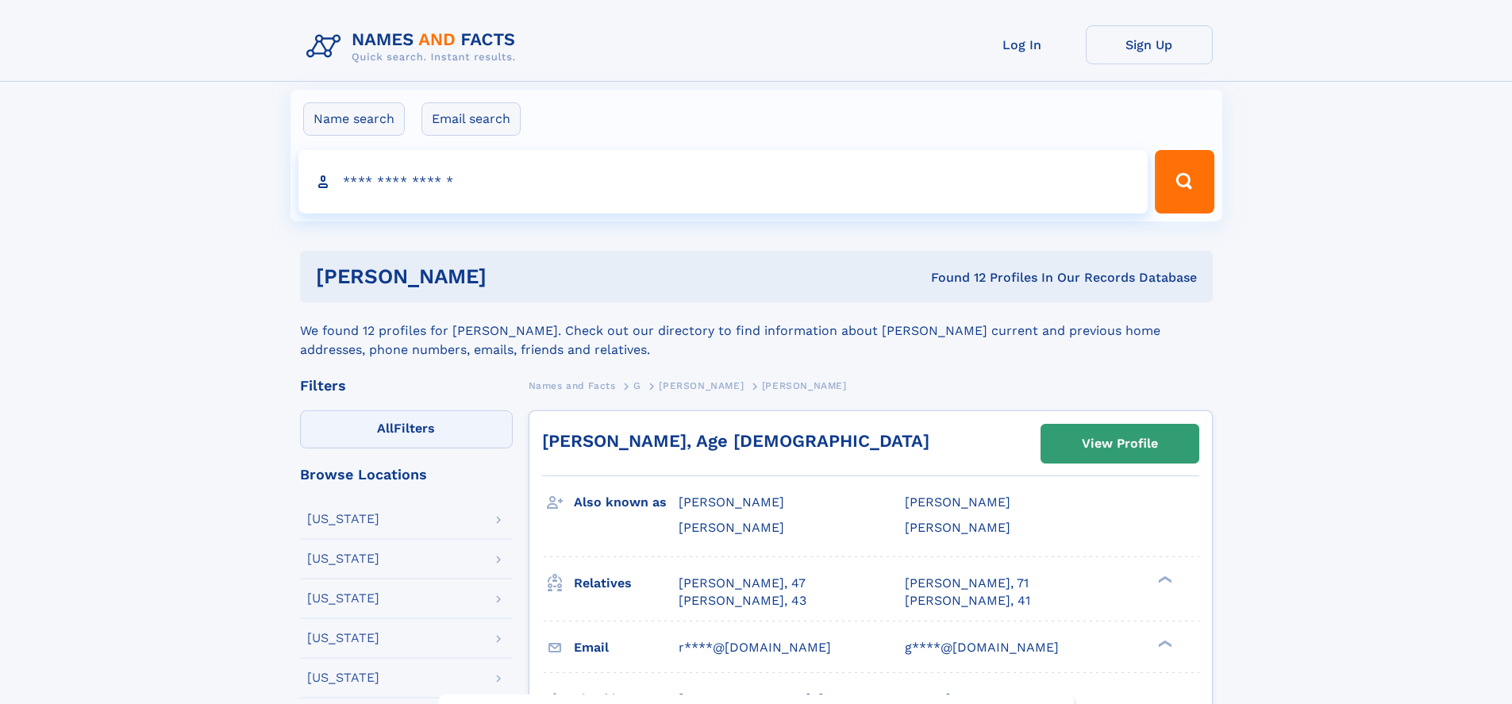  What do you see at coordinates (471, 119) in the screenshot?
I see `label: Email search` at bounding box center [471, 119].